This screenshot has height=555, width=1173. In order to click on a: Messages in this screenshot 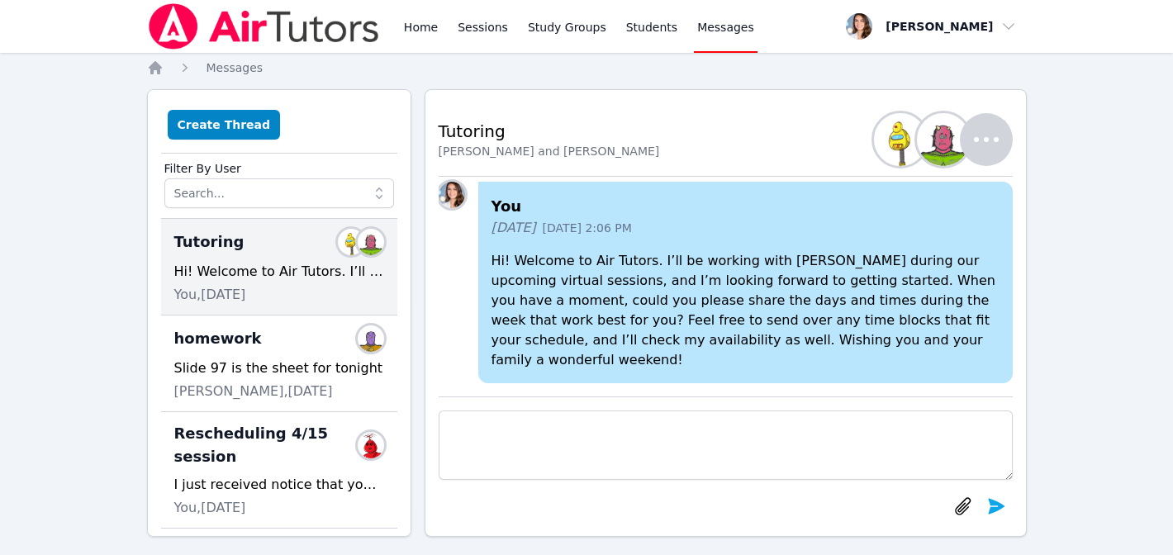, I will do `click(235, 68)`.